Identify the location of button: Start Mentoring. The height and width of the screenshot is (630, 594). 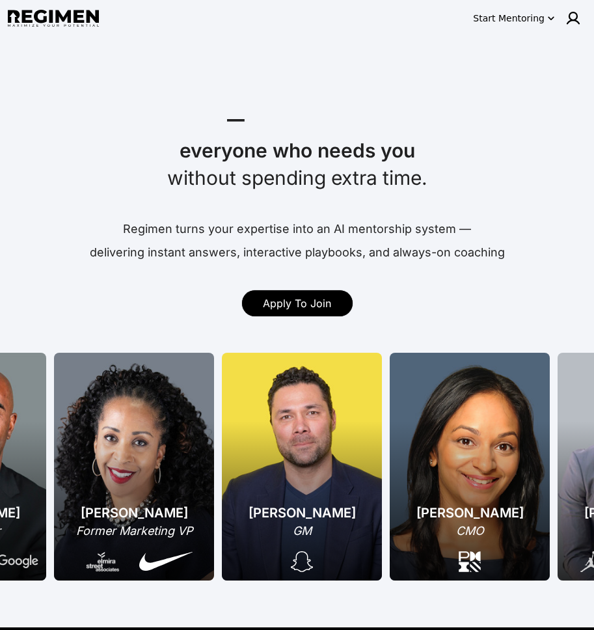
(514, 18).